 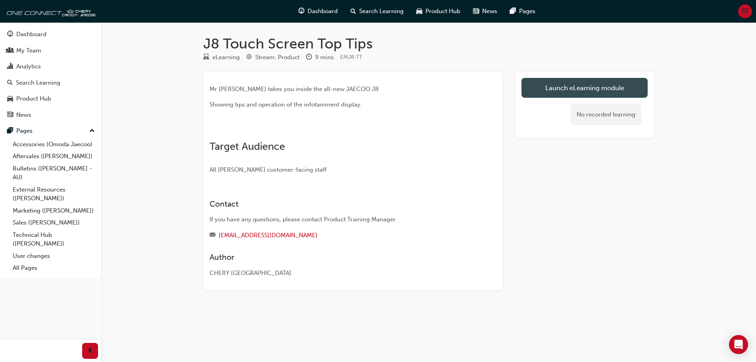 What do you see at coordinates (429, 44) in the screenshot?
I see `h1: J8 Touch Screen Top Tips` at bounding box center [429, 44].